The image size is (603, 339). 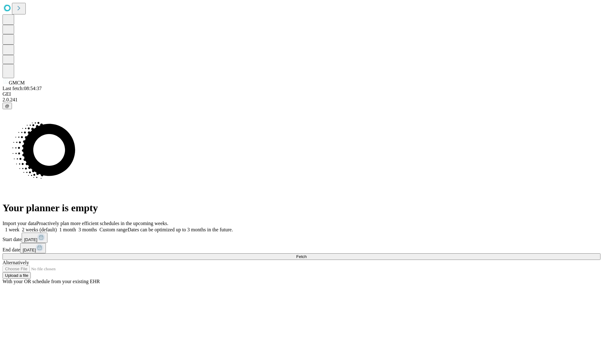 What do you see at coordinates (22, 88) in the screenshot?
I see `span: Last fetch: 08:54:37` at bounding box center [22, 88].